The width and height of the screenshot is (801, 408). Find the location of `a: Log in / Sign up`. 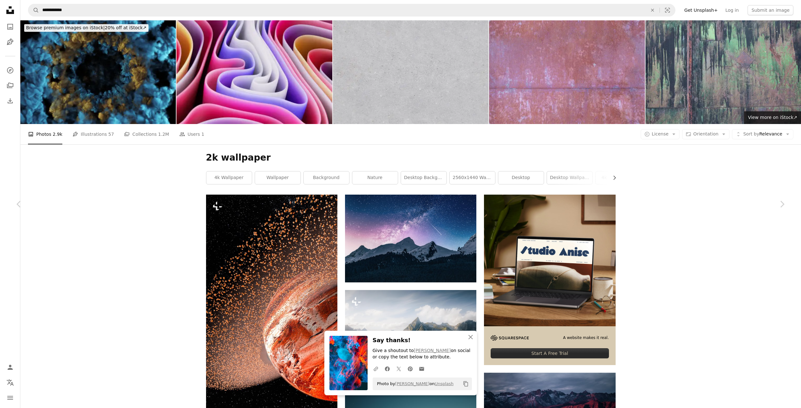

a: Log in / Sign up is located at coordinates (10, 367).